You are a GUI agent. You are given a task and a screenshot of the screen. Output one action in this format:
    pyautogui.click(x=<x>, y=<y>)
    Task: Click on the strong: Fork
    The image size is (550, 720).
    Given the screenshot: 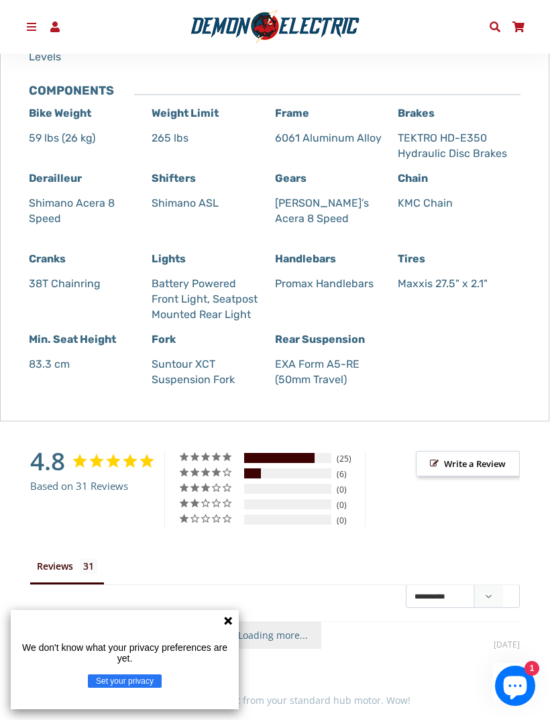 What is the action you would take?
    pyautogui.click(x=164, y=339)
    